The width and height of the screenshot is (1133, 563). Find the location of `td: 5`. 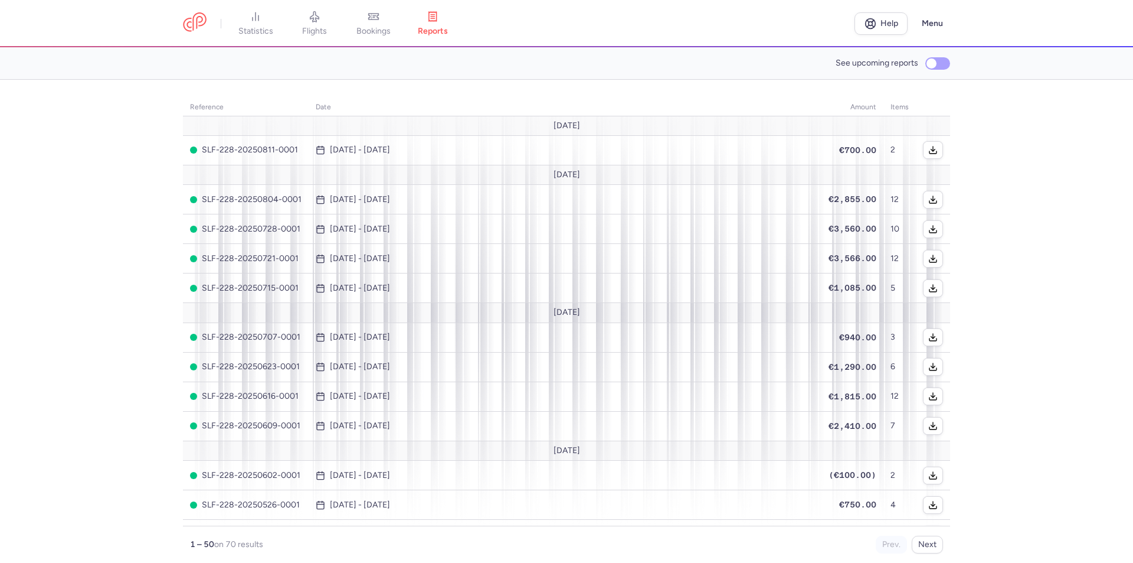

td: 5 is located at coordinates (900, 288).